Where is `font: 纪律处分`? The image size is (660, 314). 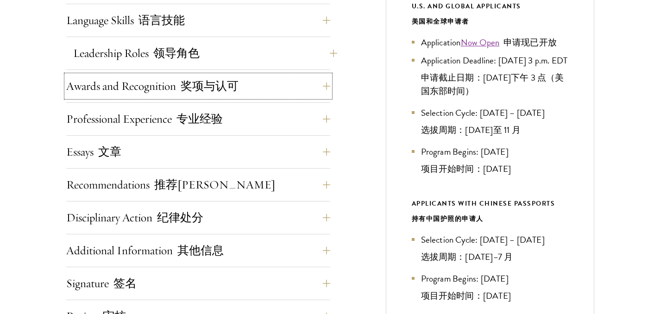
font: 纪律处分 is located at coordinates (180, 217).